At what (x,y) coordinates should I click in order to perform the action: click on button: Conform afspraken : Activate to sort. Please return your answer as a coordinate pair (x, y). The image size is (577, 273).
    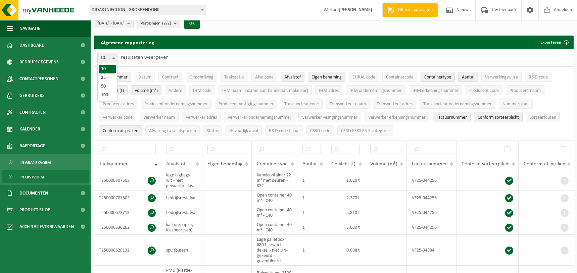
    Looking at the image, I should click on (120, 131).